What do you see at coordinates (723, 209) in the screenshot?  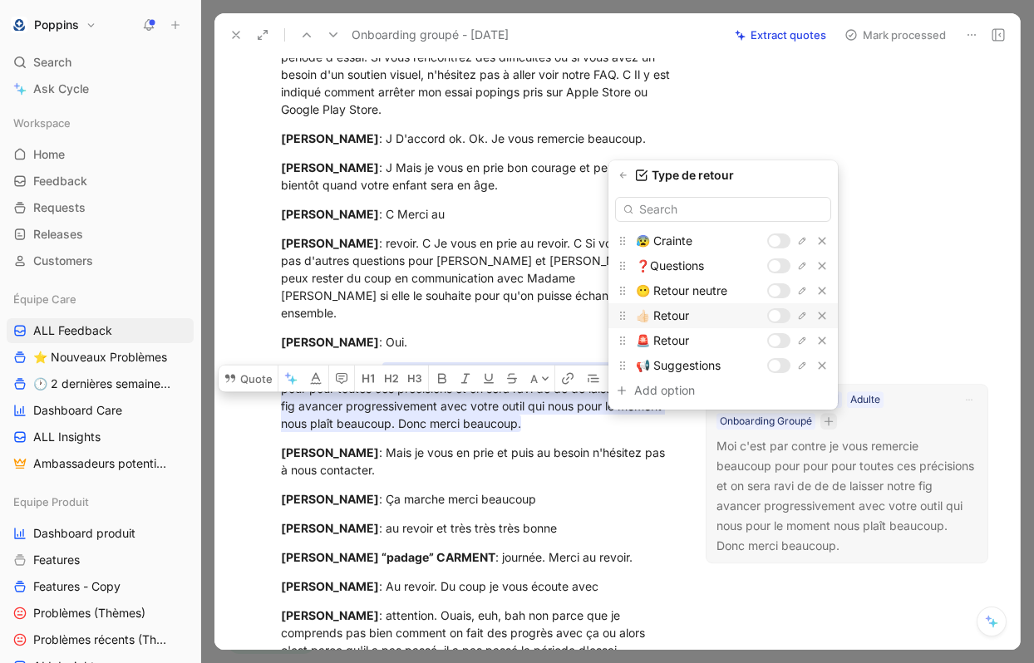 I see `input: Search` at bounding box center [723, 209].